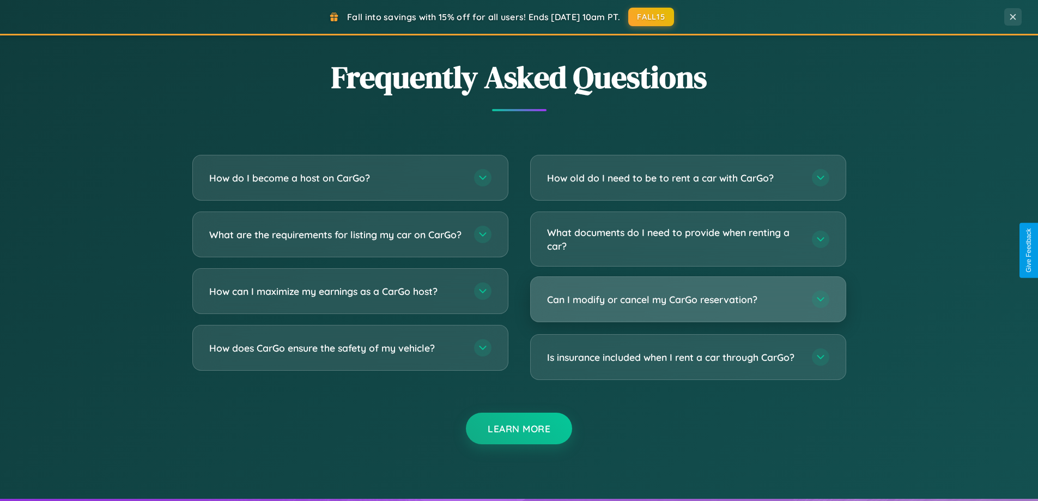 Image resolution: width=1038 pixels, height=501 pixels. I want to click on div: Give Feedback, so click(1029, 250).